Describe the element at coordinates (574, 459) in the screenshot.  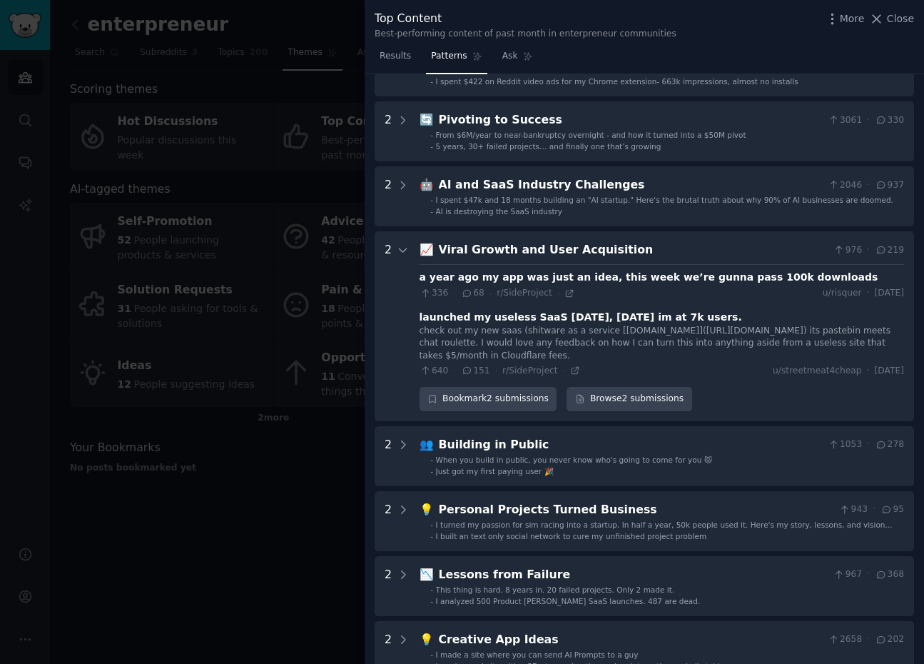
I see `span: When you build in public, you never know who's going to come for you 😾` at that location.